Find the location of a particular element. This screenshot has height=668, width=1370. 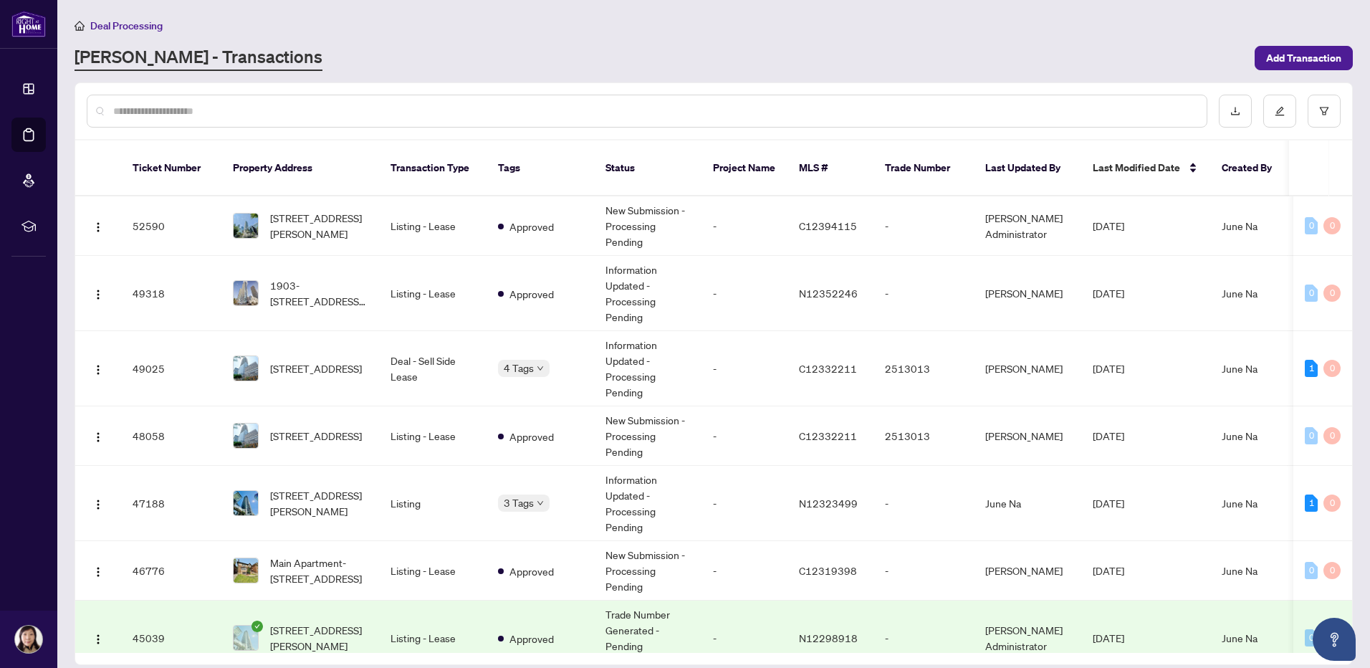

td: 47188 is located at coordinates (171, 503).